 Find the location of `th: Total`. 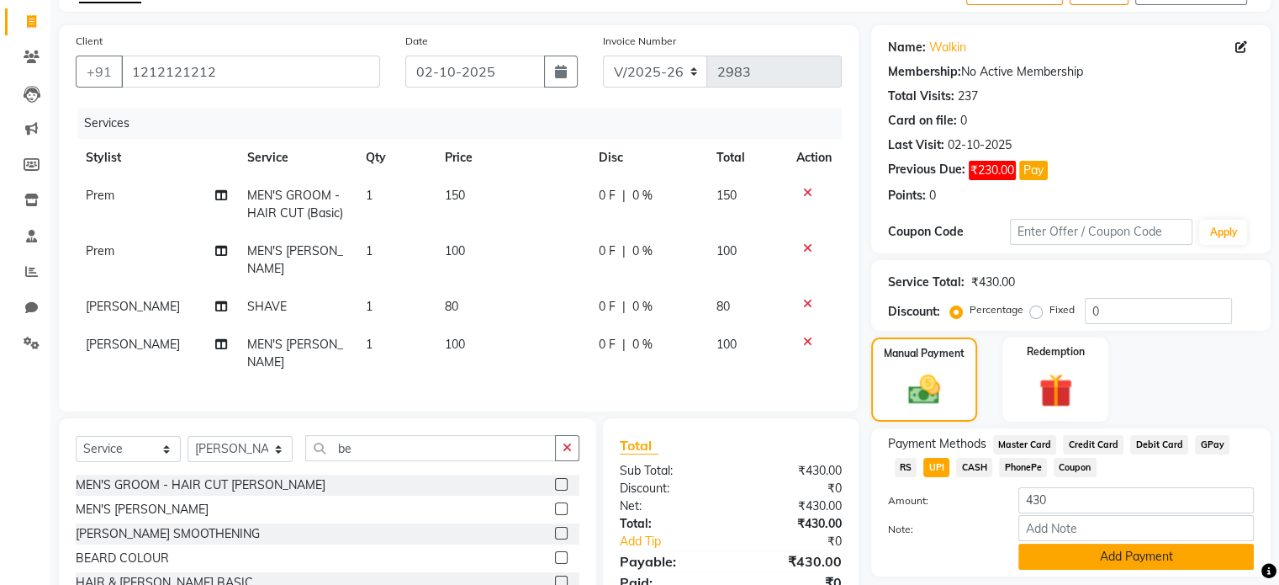

th: Total is located at coordinates (746, 157).